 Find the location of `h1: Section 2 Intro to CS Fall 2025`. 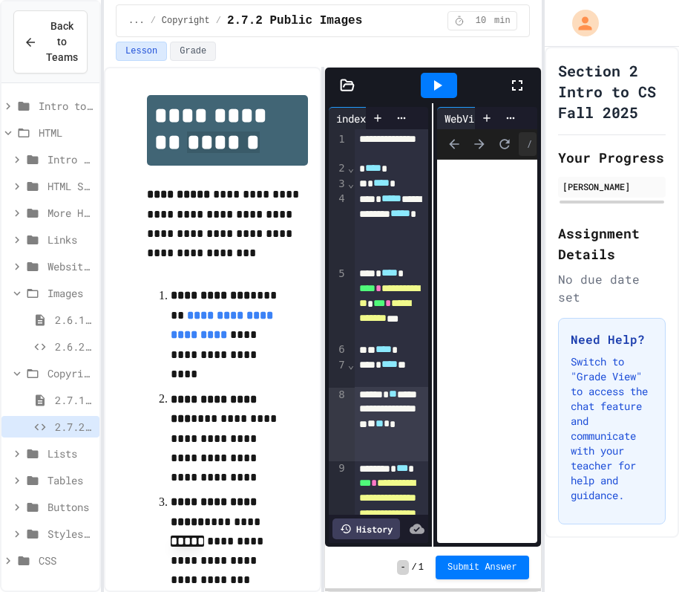

h1: Section 2 Intro to CS Fall 2025 is located at coordinates (612, 91).